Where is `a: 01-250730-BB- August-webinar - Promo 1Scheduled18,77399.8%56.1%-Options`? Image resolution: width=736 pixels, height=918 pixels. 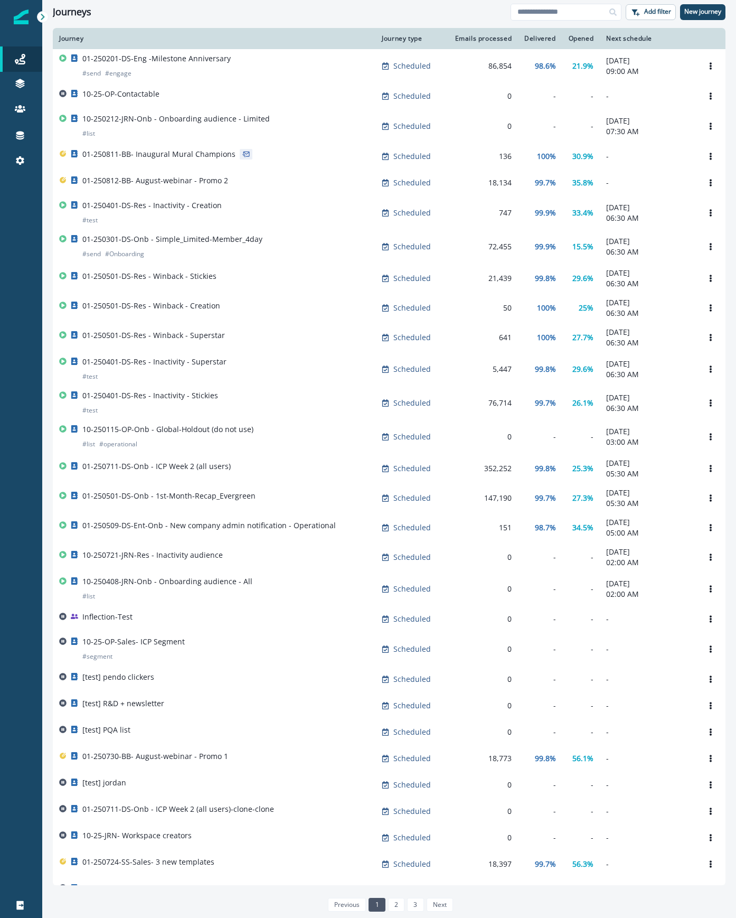
a: 01-250730-BB- August-webinar - Promo 1Scheduled18,77399.8%56.1%-Options is located at coordinates (389, 758).